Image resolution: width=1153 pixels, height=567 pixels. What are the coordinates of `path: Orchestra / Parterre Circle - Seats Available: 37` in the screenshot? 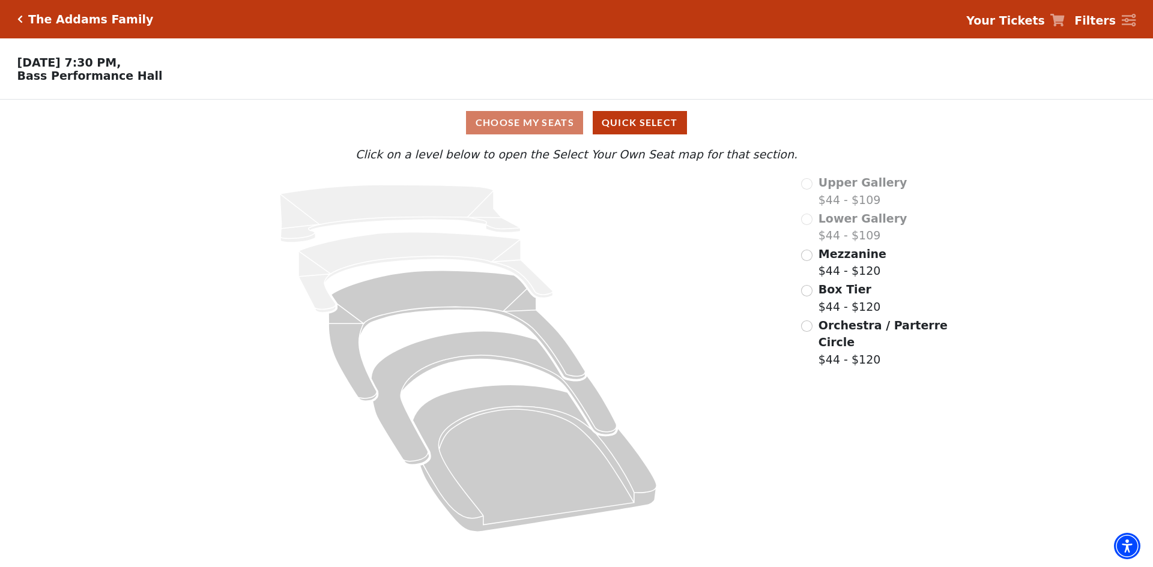 It's located at (535, 458).